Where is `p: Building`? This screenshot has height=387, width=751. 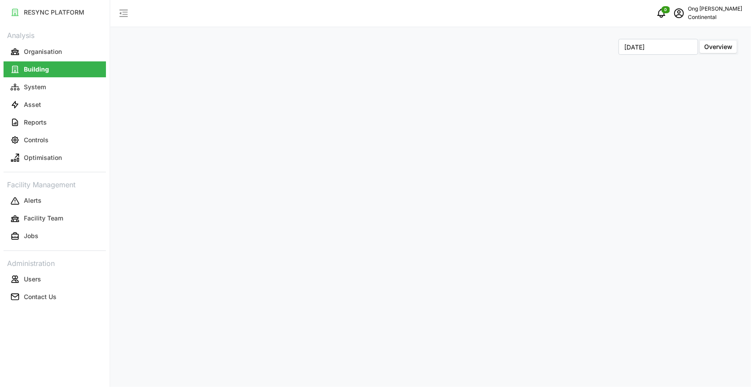
p: Building is located at coordinates (36, 69).